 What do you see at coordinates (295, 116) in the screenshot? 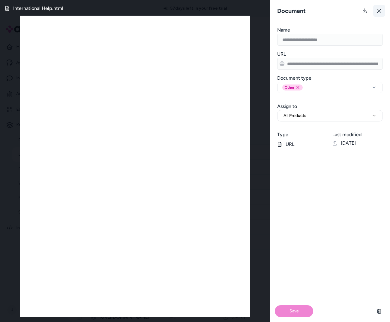
I see `span: All Products` at bounding box center [295, 116].